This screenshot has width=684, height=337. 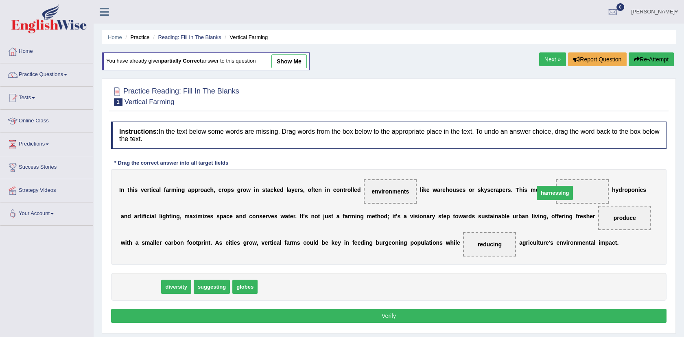 I want to click on b: v, so click(x=536, y=216).